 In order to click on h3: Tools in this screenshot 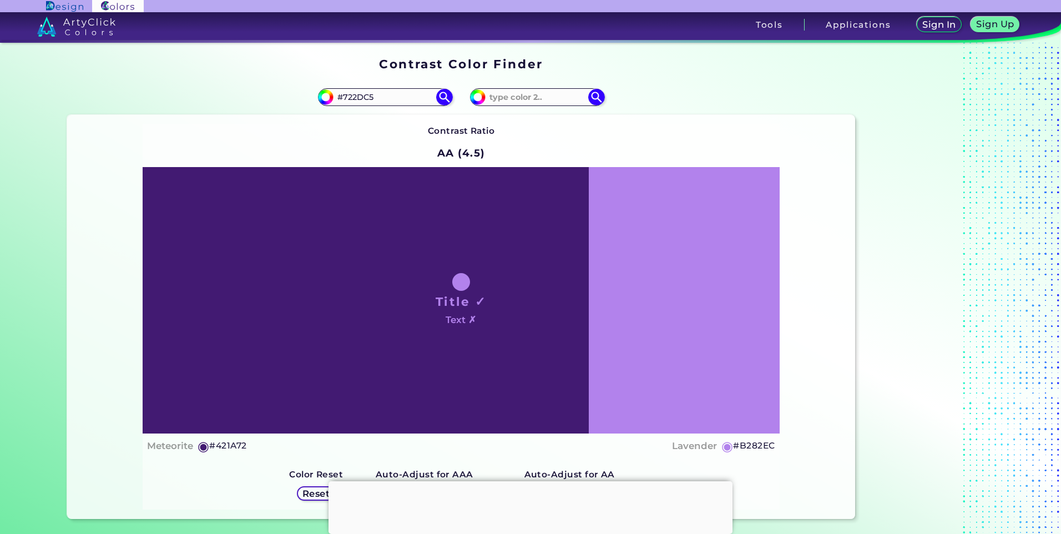, I will do `click(769, 24)`.